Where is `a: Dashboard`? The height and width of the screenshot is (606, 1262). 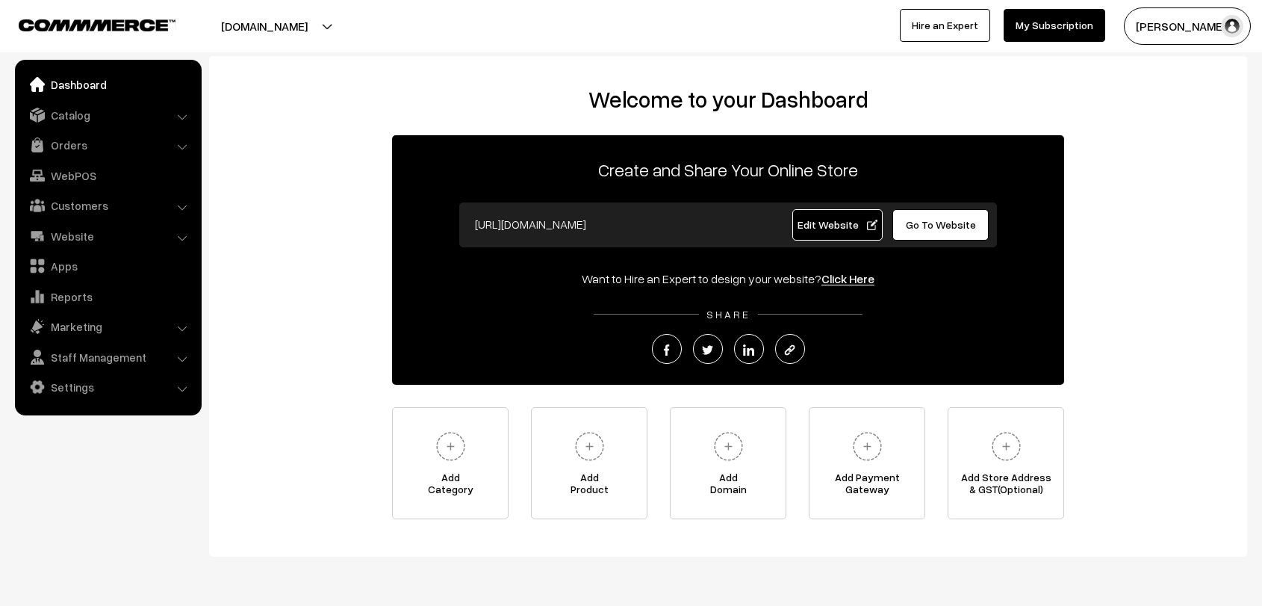 a: Dashboard is located at coordinates (108, 84).